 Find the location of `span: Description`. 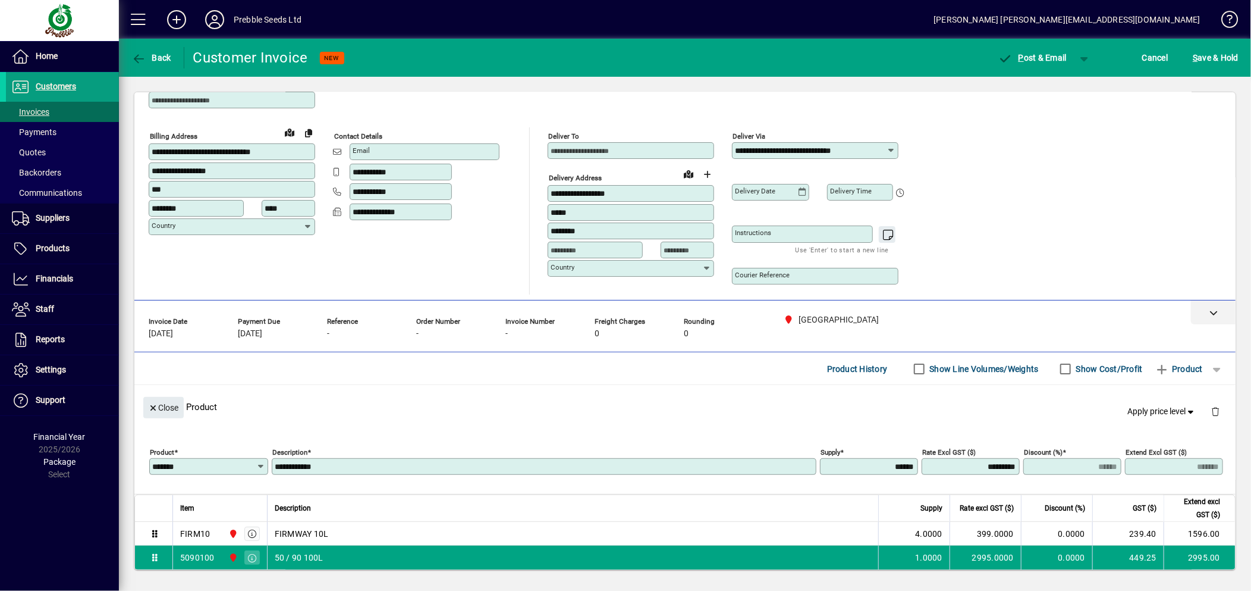

span: Description is located at coordinates (293, 508).